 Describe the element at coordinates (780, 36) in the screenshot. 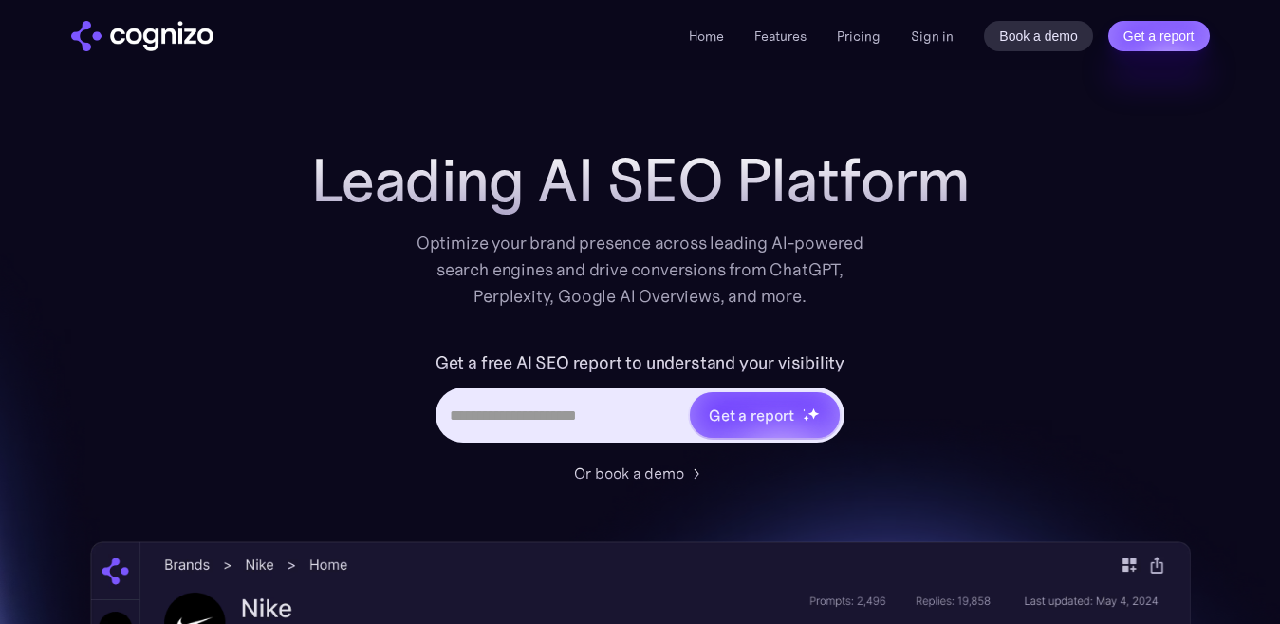

I see `a: Features` at that location.